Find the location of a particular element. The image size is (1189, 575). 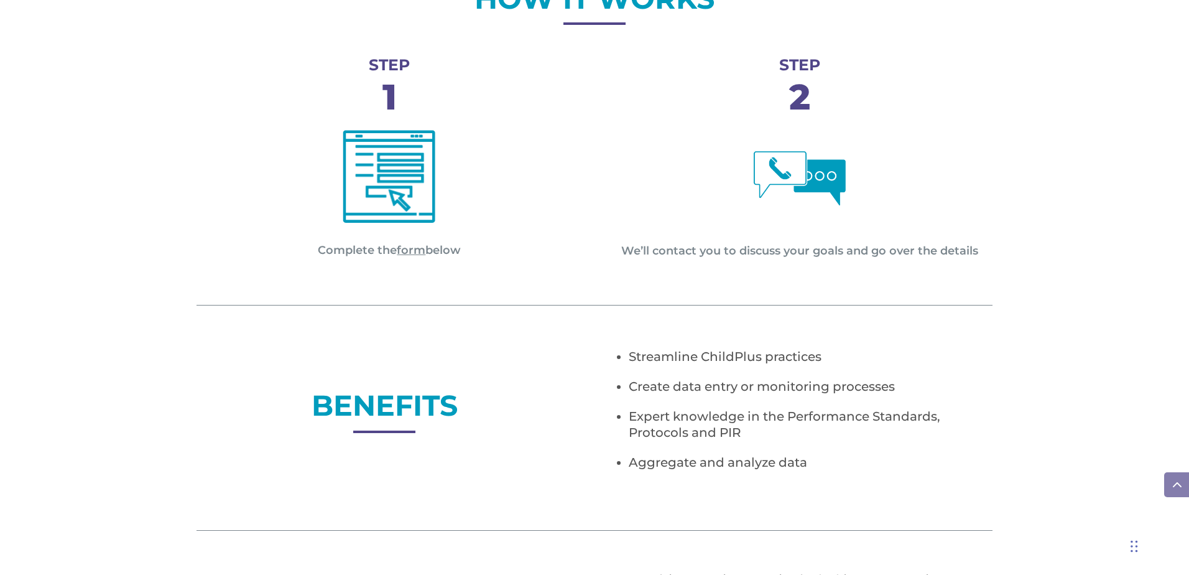

h4: 2 is located at coordinates (799, 99).